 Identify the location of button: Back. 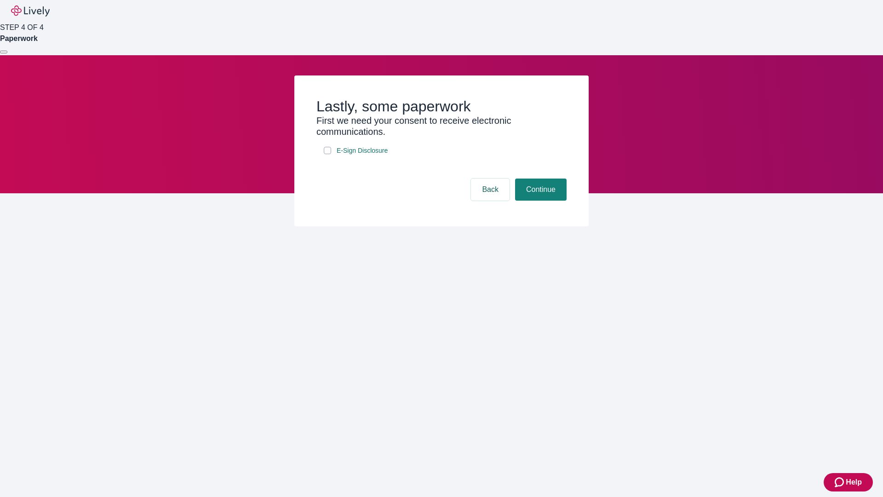
(490, 190).